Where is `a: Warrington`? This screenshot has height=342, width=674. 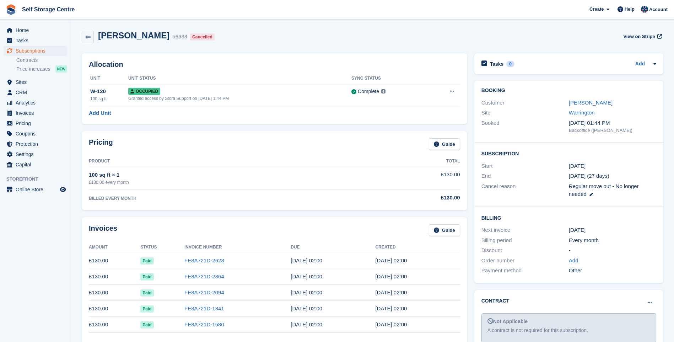
a: Warrington is located at coordinates (582, 112).